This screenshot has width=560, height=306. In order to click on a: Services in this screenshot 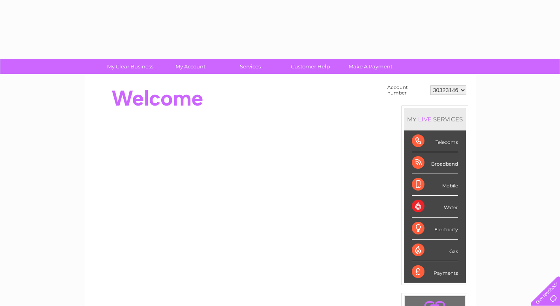, I will do `click(250, 66)`.